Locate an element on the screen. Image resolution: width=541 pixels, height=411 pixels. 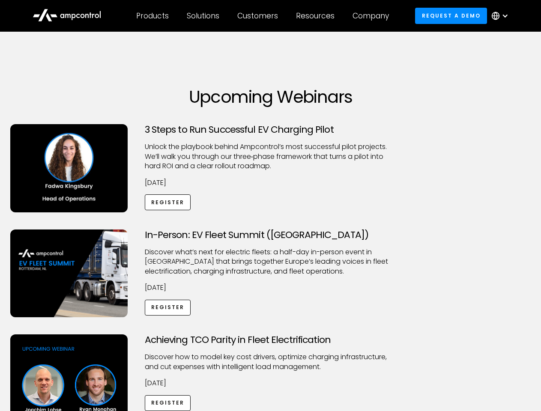
div: Company is located at coordinates (370, 16).